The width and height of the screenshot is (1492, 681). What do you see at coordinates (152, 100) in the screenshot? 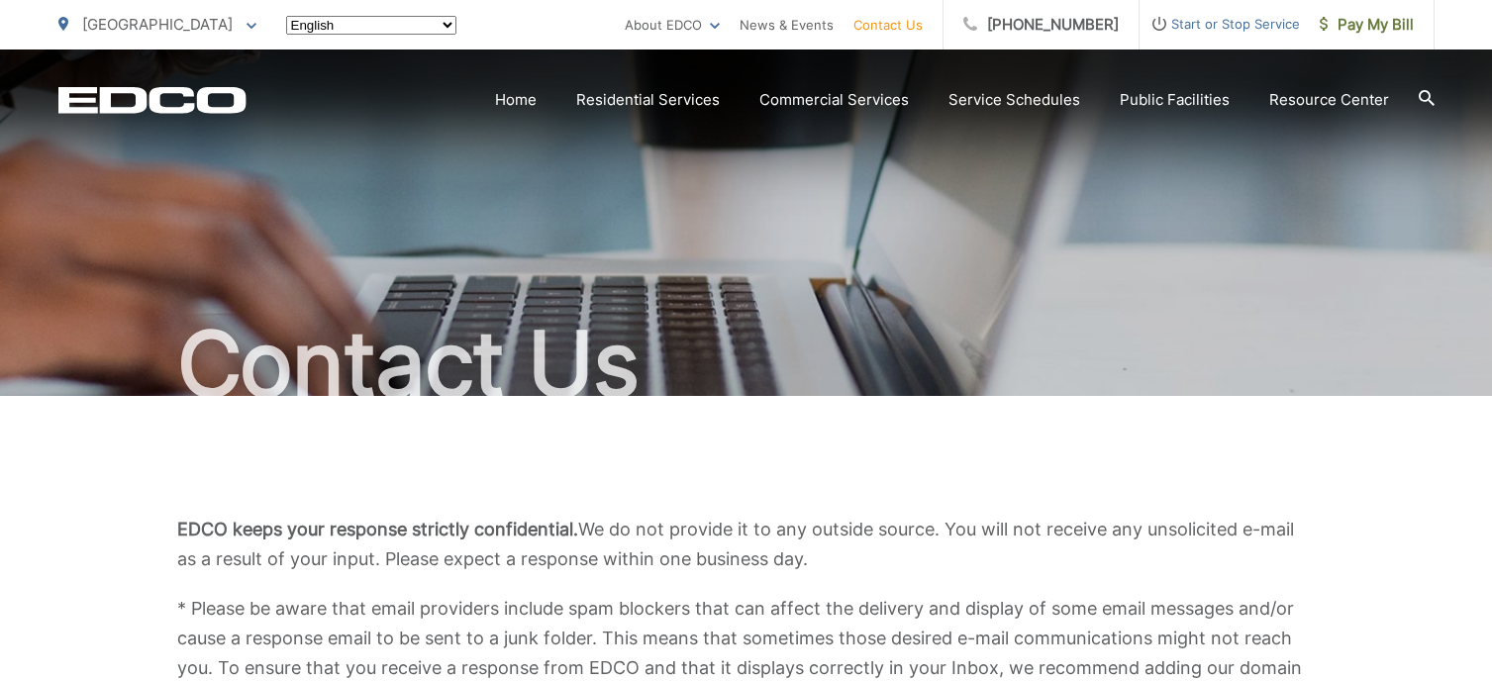
I see `a: EDCD logo. Return to the homepage.` at bounding box center [152, 100].